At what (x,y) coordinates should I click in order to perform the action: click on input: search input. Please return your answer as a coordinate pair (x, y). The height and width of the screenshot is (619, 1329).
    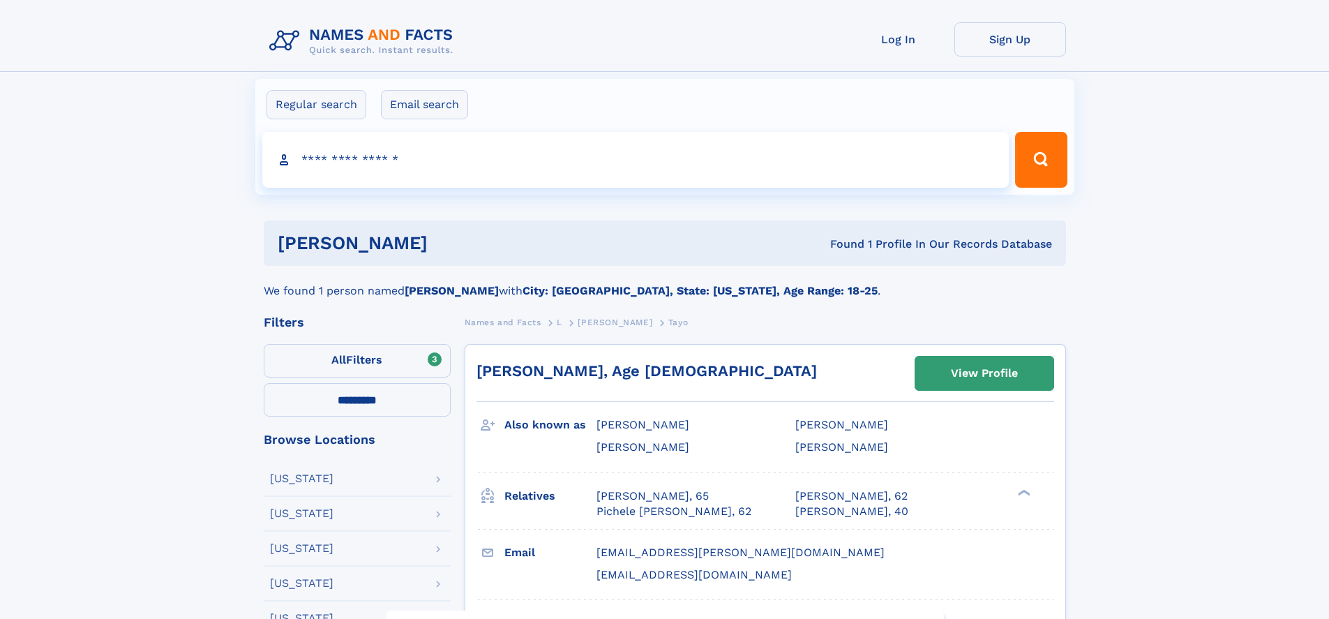
    Looking at the image, I should click on (636, 160).